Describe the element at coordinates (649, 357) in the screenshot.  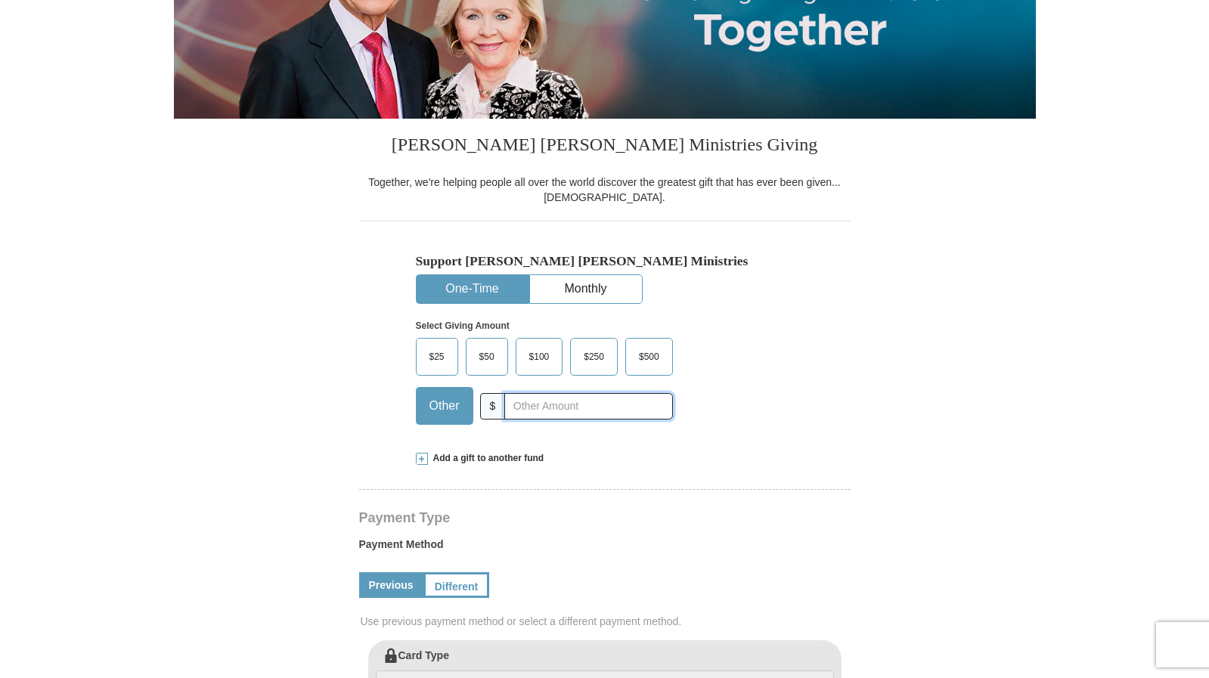
I see `span: $500` at that location.